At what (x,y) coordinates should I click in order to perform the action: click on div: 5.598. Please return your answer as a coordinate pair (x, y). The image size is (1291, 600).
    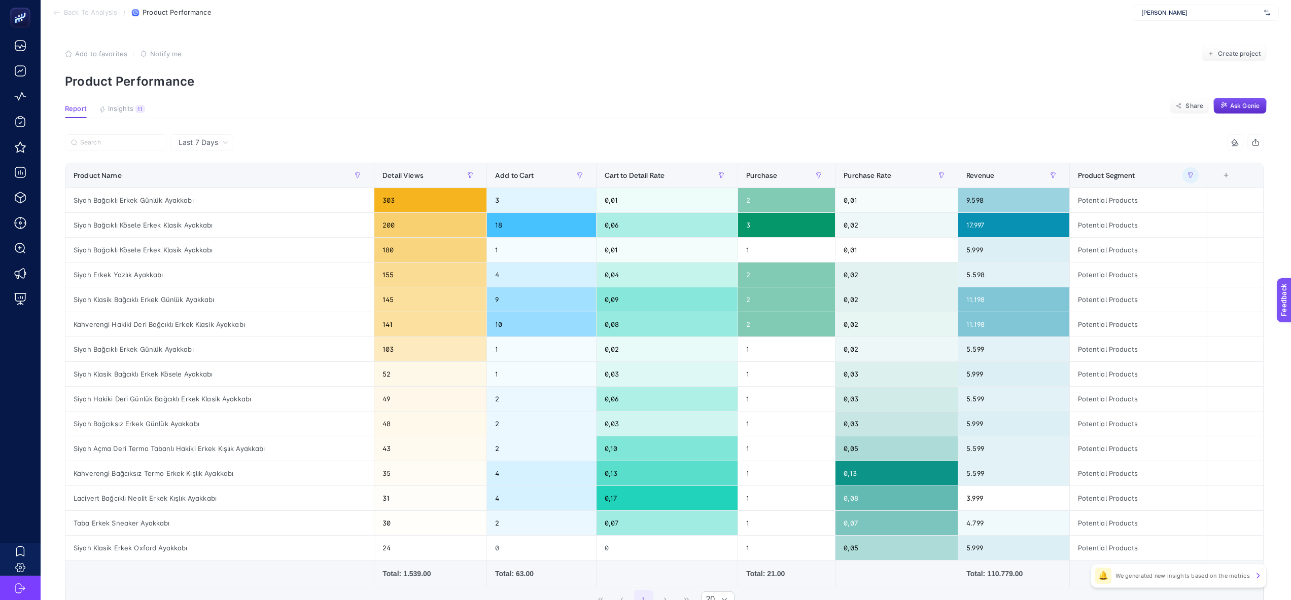
    Looking at the image, I should click on (1013, 275).